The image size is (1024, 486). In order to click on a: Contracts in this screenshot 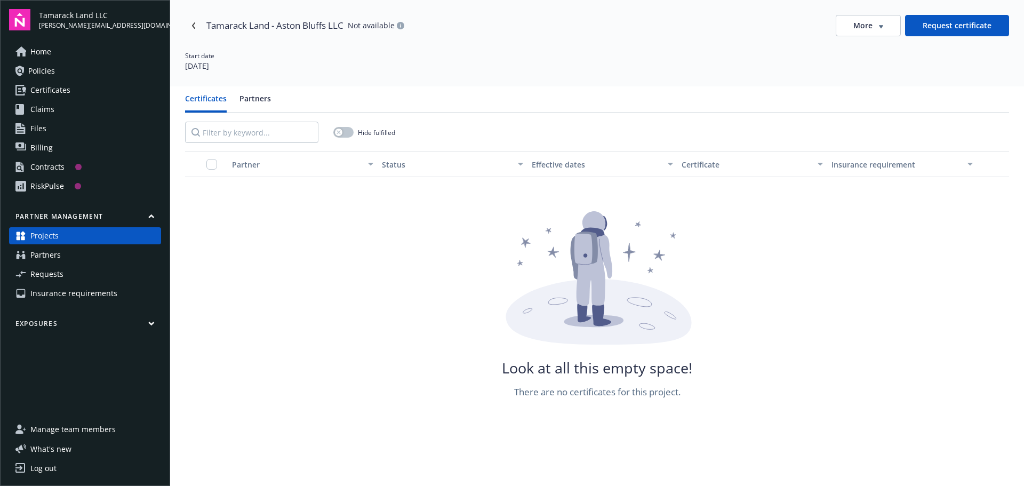, I will do `click(85, 167)`.